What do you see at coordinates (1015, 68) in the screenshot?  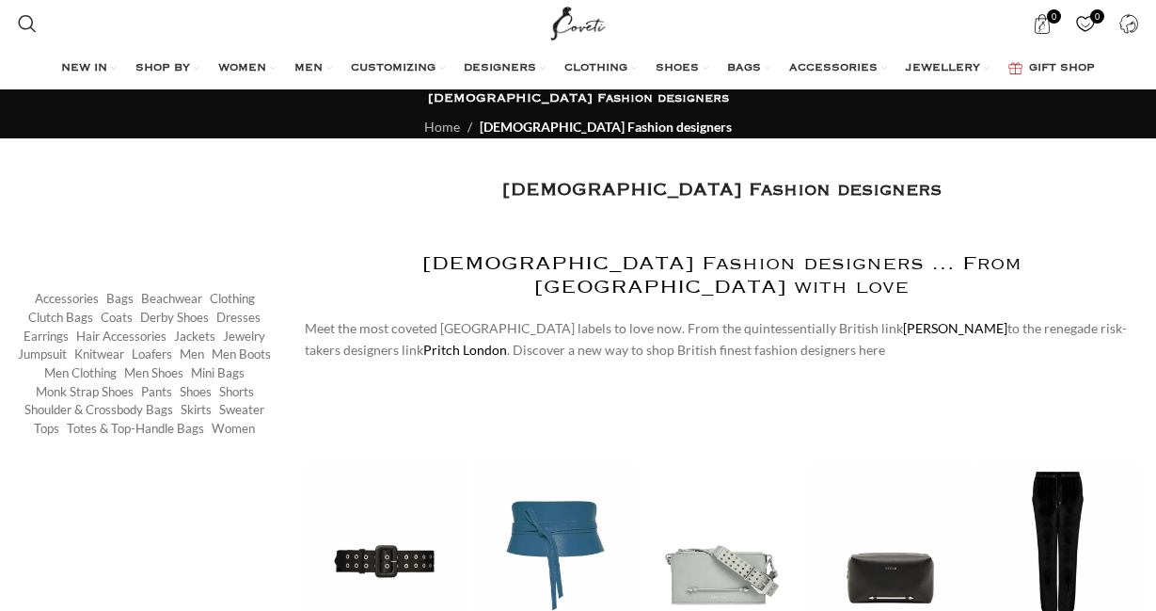 I see `img: GiftBag` at bounding box center [1015, 68].